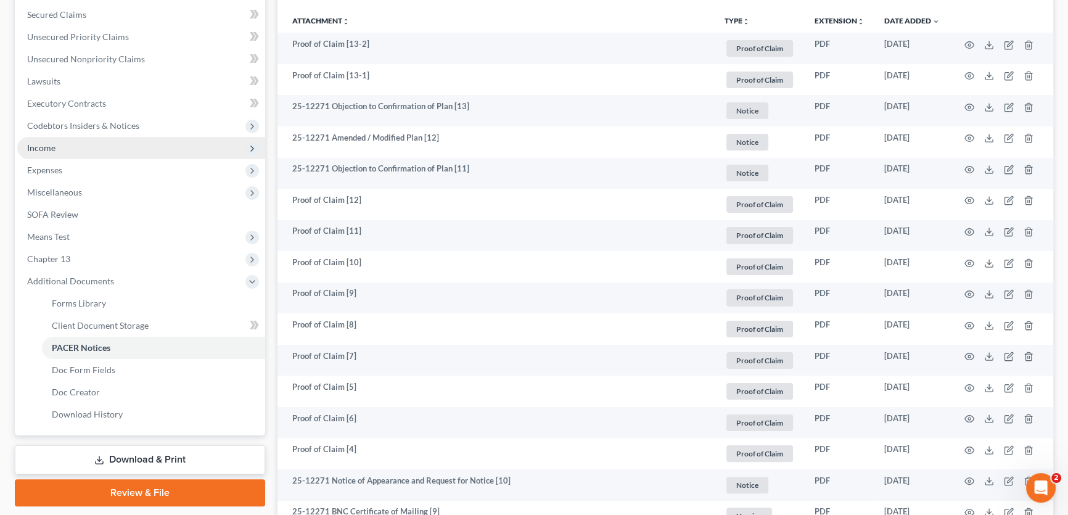 The width and height of the screenshot is (1068, 515). What do you see at coordinates (154, 370) in the screenshot?
I see `a: Doc Form Fields` at bounding box center [154, 370].